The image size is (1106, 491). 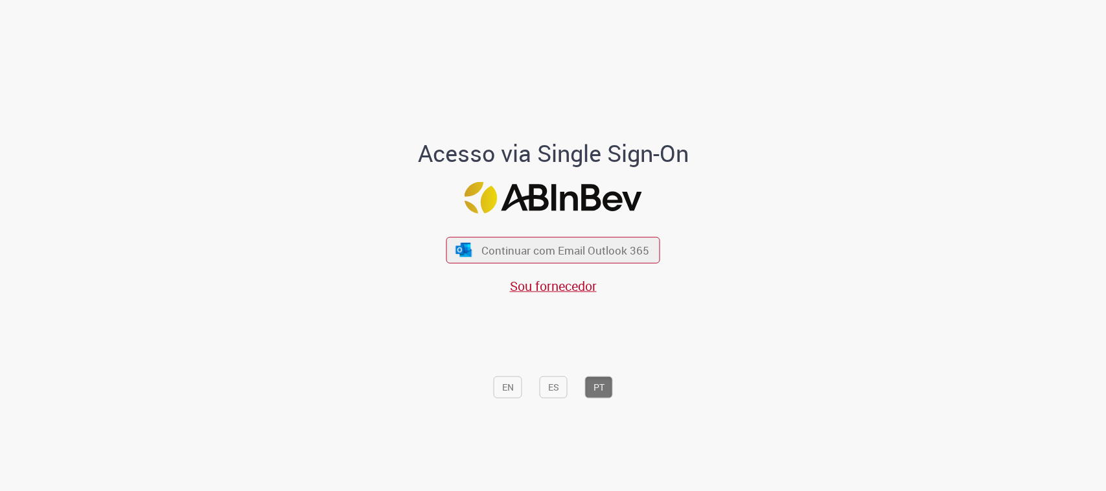 What do you see at coordinates (553, 250) in the screenshot?
I see `button: ícone Azure/Microsoft 360 Continuar com Email Outlook 365` at bounding box center [553, 250].